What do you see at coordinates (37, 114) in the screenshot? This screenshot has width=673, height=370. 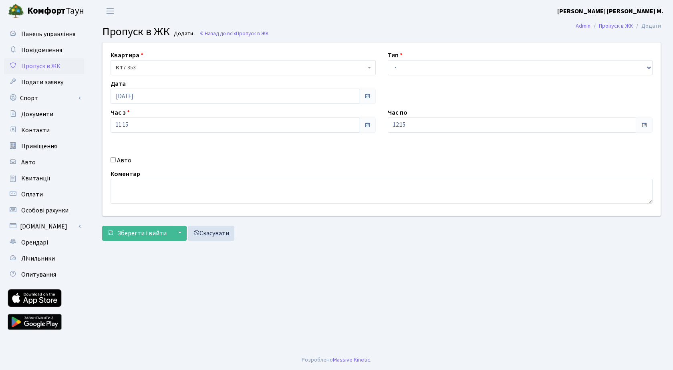 I see `span: Документи` at bounding box center [37, 114].